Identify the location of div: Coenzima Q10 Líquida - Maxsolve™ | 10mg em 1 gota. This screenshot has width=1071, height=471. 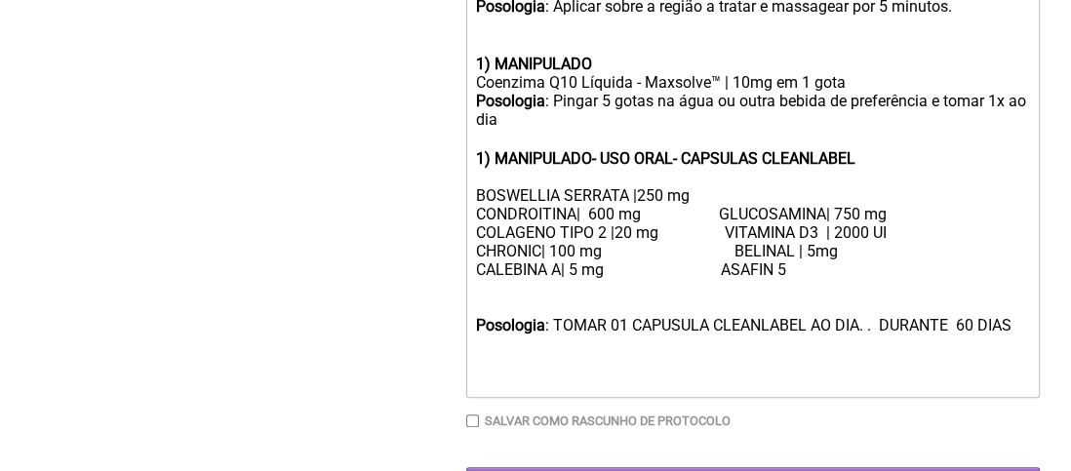
(752, 82).